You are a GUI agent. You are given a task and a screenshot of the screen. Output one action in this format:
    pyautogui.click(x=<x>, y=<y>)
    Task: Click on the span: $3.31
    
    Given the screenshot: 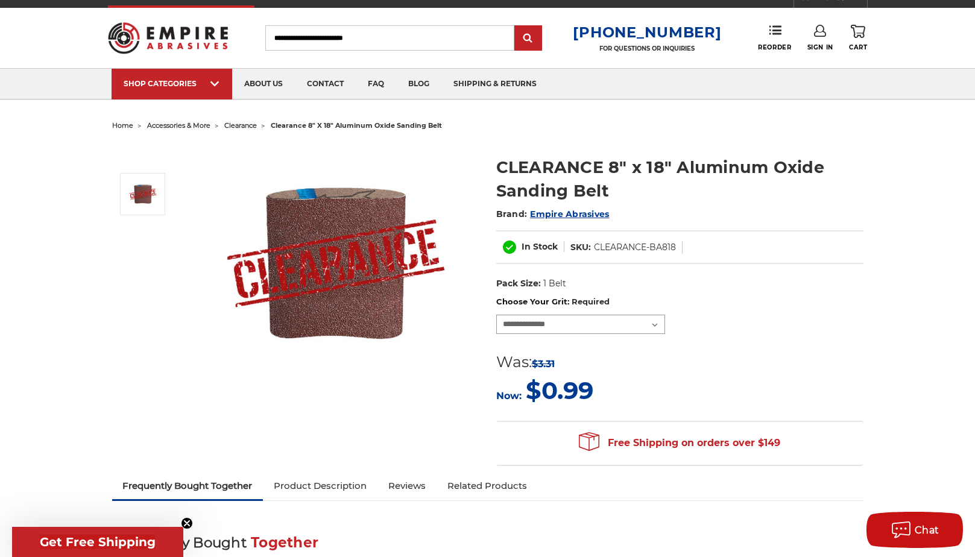 What is the action you would take?
    pyautogui.click(x=544, y=364)
    